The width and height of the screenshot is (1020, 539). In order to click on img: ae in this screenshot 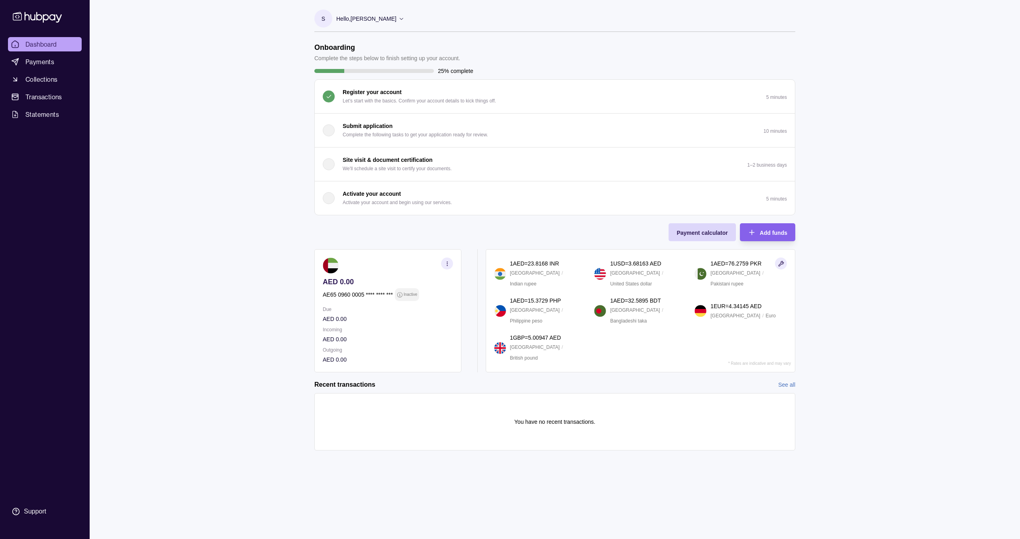, I will do `click(331, 265)`.